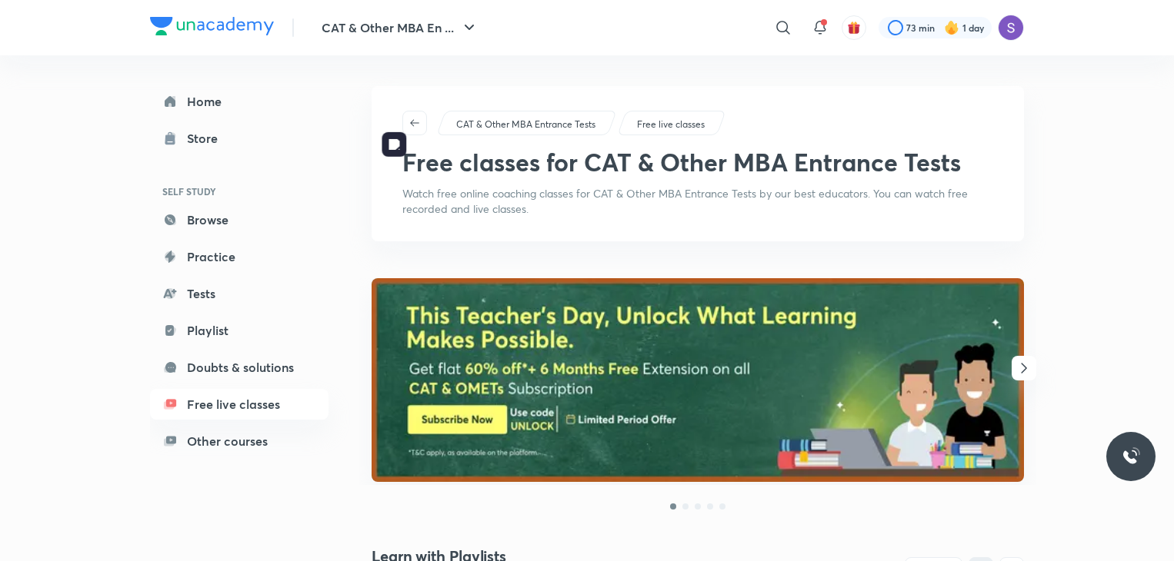 The height and width of the screenshot is (561, 1174). I want to click on p: Free live classes, so click(671, 125).